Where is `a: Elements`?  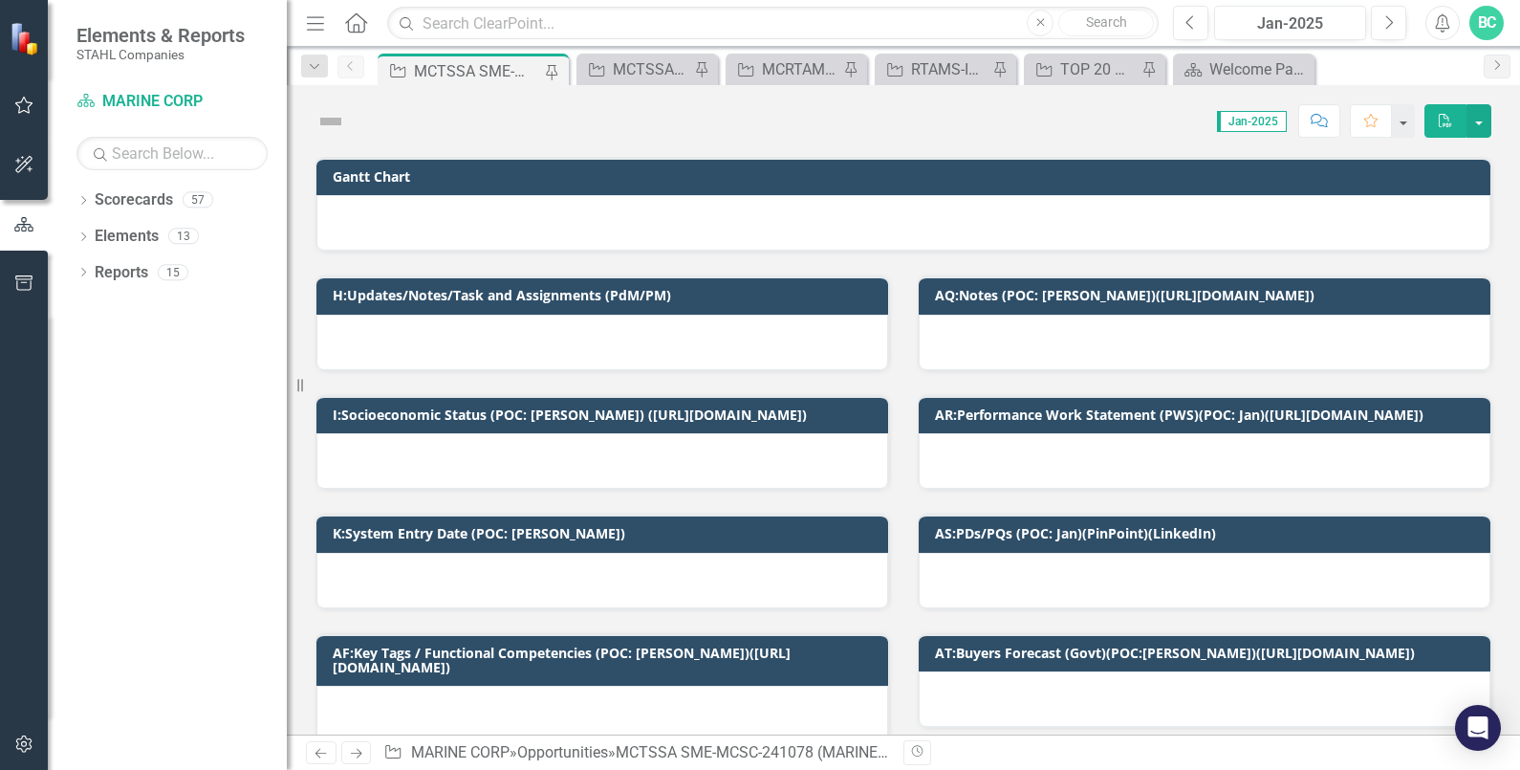
a: Elements is located at coordinates (126, 236).